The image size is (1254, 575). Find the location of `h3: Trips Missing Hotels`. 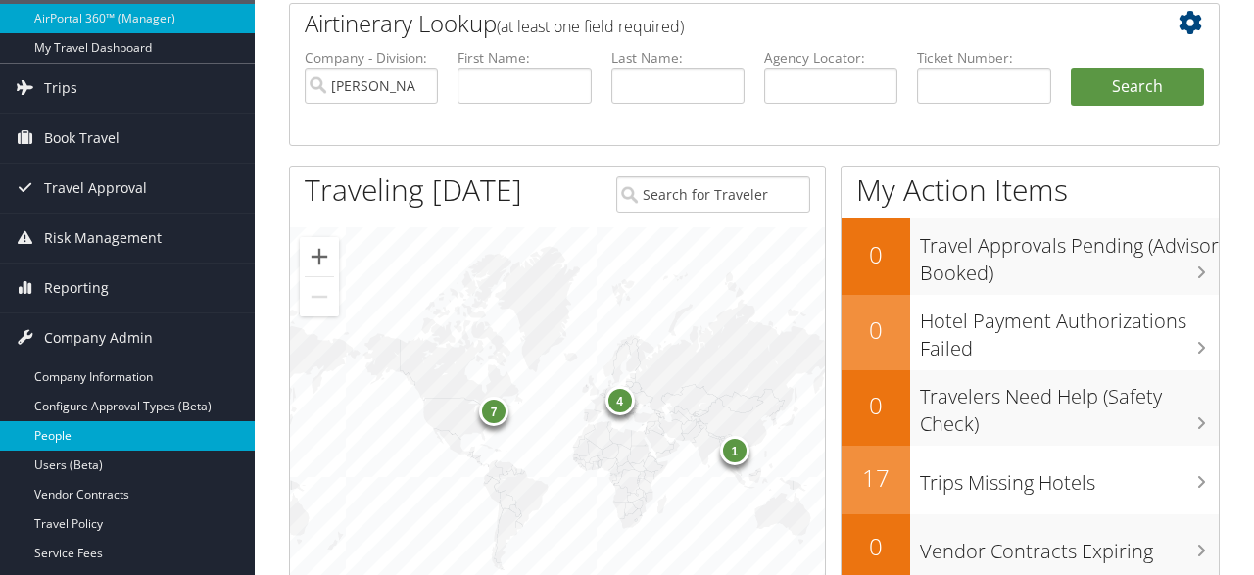

h3: Trips Missing Hotels is located at coordinates (1068, 478).